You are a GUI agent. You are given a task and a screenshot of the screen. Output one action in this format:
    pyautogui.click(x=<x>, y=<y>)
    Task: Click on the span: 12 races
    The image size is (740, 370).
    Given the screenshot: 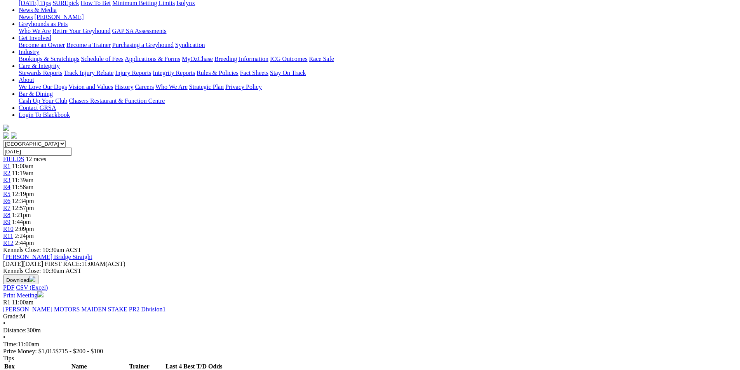 What is the action you would take?
    pyautogui.click(x=36, y=159)
    